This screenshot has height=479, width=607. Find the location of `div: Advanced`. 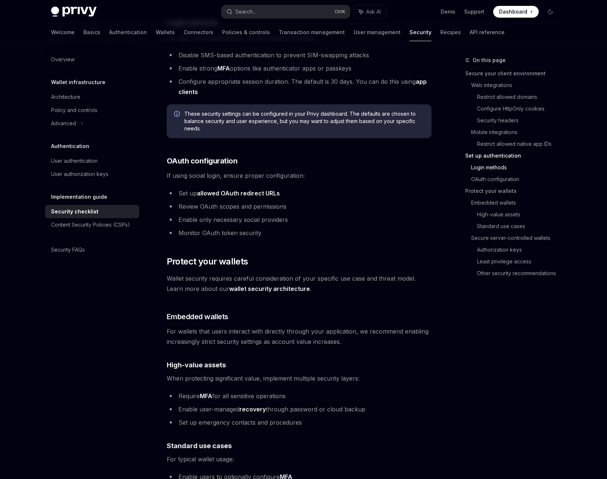

div: Advanced is located at coordinates (64, 123).